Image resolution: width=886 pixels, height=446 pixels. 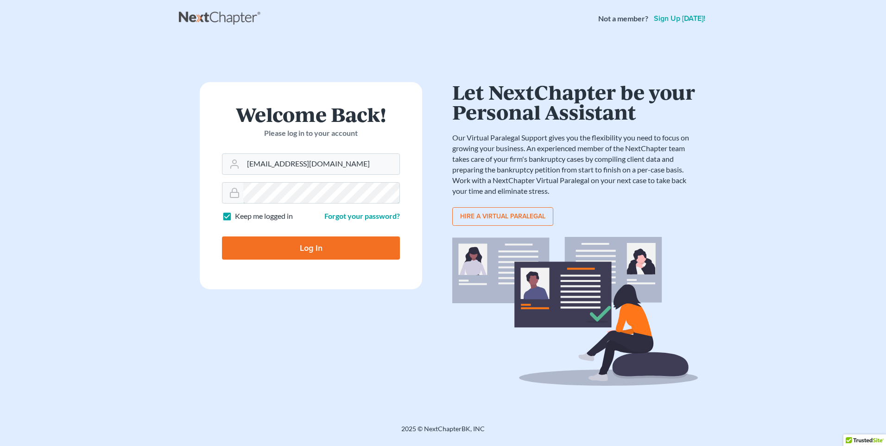 I want to click on p: Our Virtual Paralegal Support gives you the flexibility you need to focus on growing your busines..., so click(x=575, y=164).